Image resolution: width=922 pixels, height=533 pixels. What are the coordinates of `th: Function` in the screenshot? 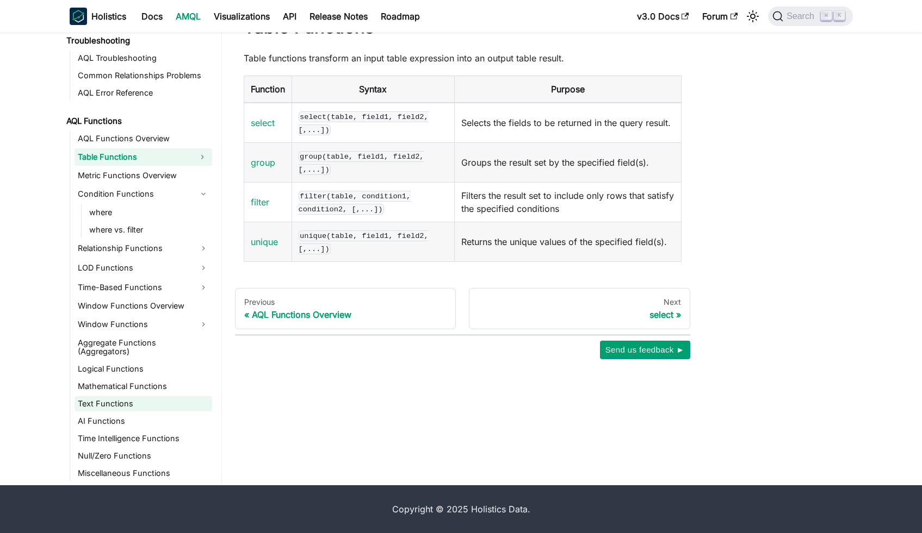 It's located at (267, 90).